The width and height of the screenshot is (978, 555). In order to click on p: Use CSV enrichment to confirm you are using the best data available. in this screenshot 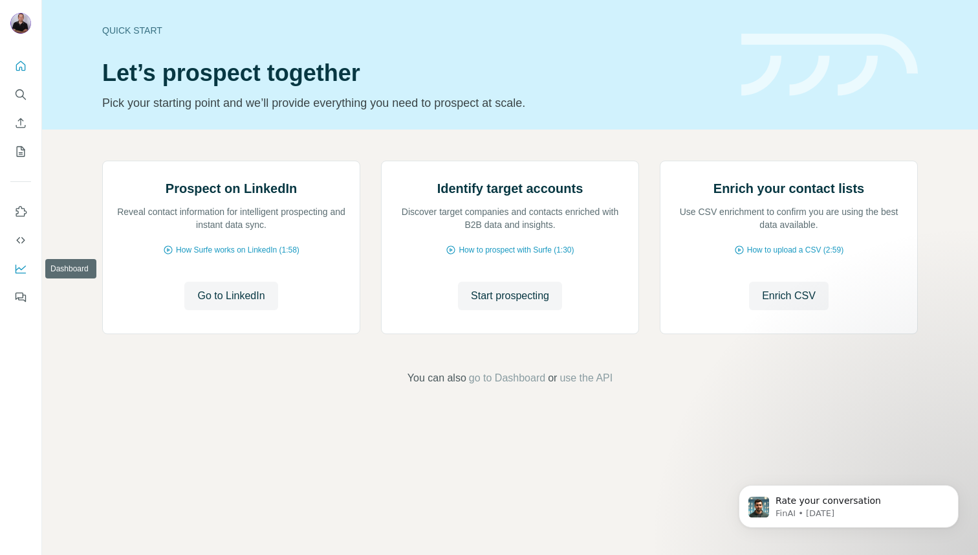, I will do `click(789, 218)`.